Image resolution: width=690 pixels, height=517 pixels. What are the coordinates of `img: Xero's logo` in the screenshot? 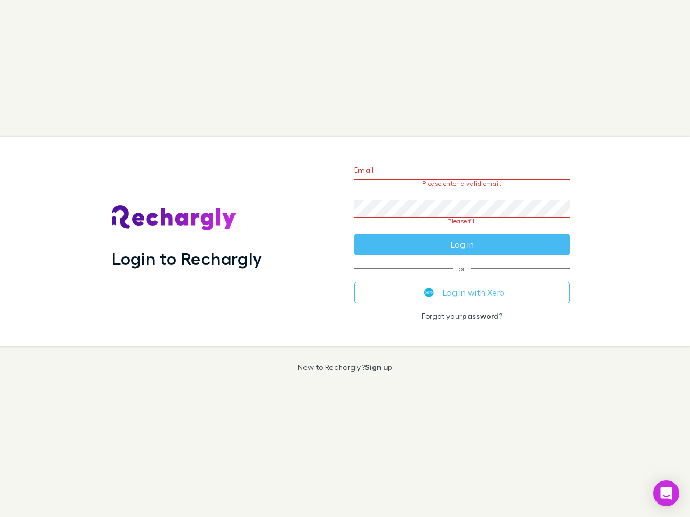 It's located at (429, 293).